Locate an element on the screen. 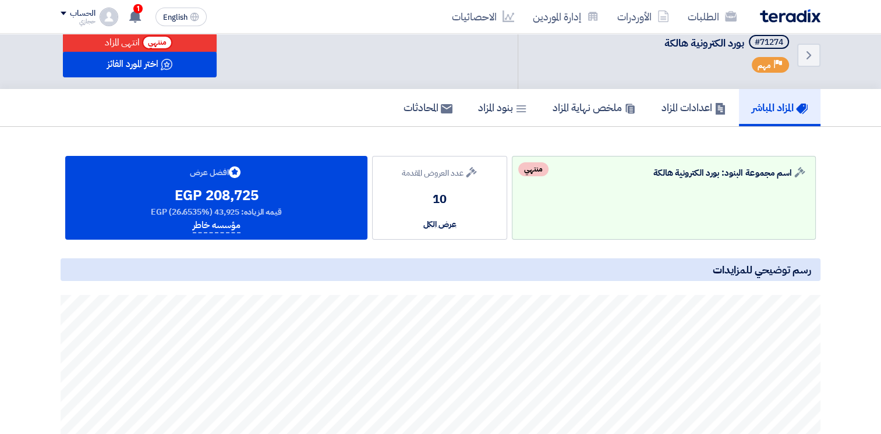  div: #71274 is located at coordinates (769, 43).